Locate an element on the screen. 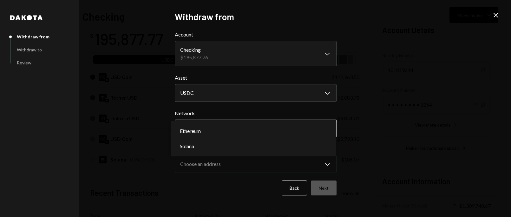 The height and width of the screenshot is (217, 511). div: Withdraw from is located at coordinates (33, 37).